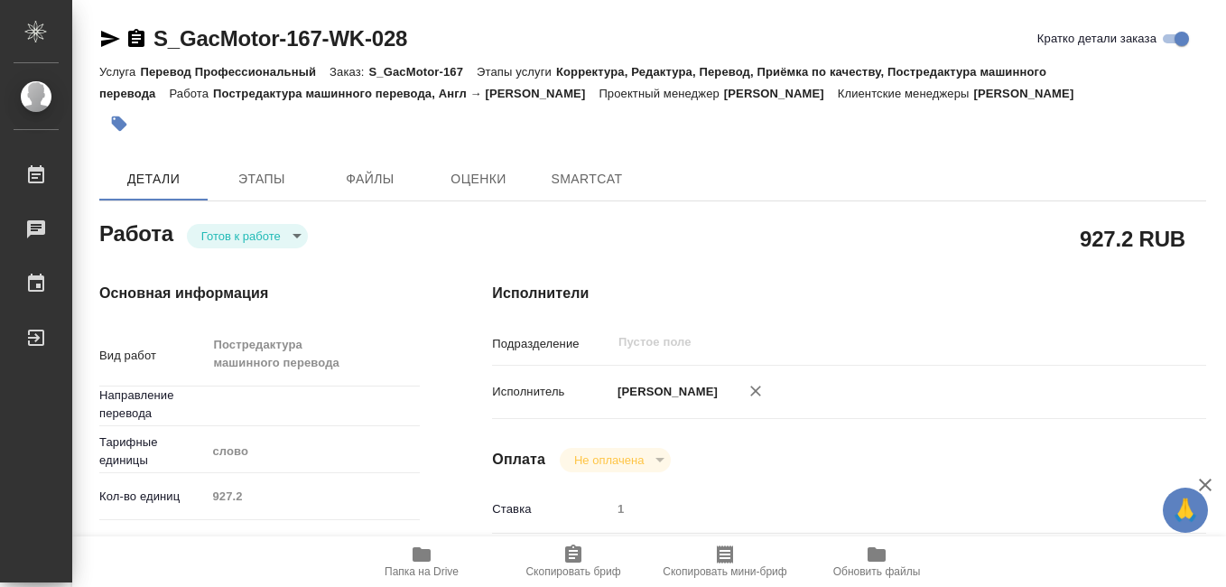 This screenshot has height=587, width=1226. I want to click on h4: Оплата, so click(518, 460).